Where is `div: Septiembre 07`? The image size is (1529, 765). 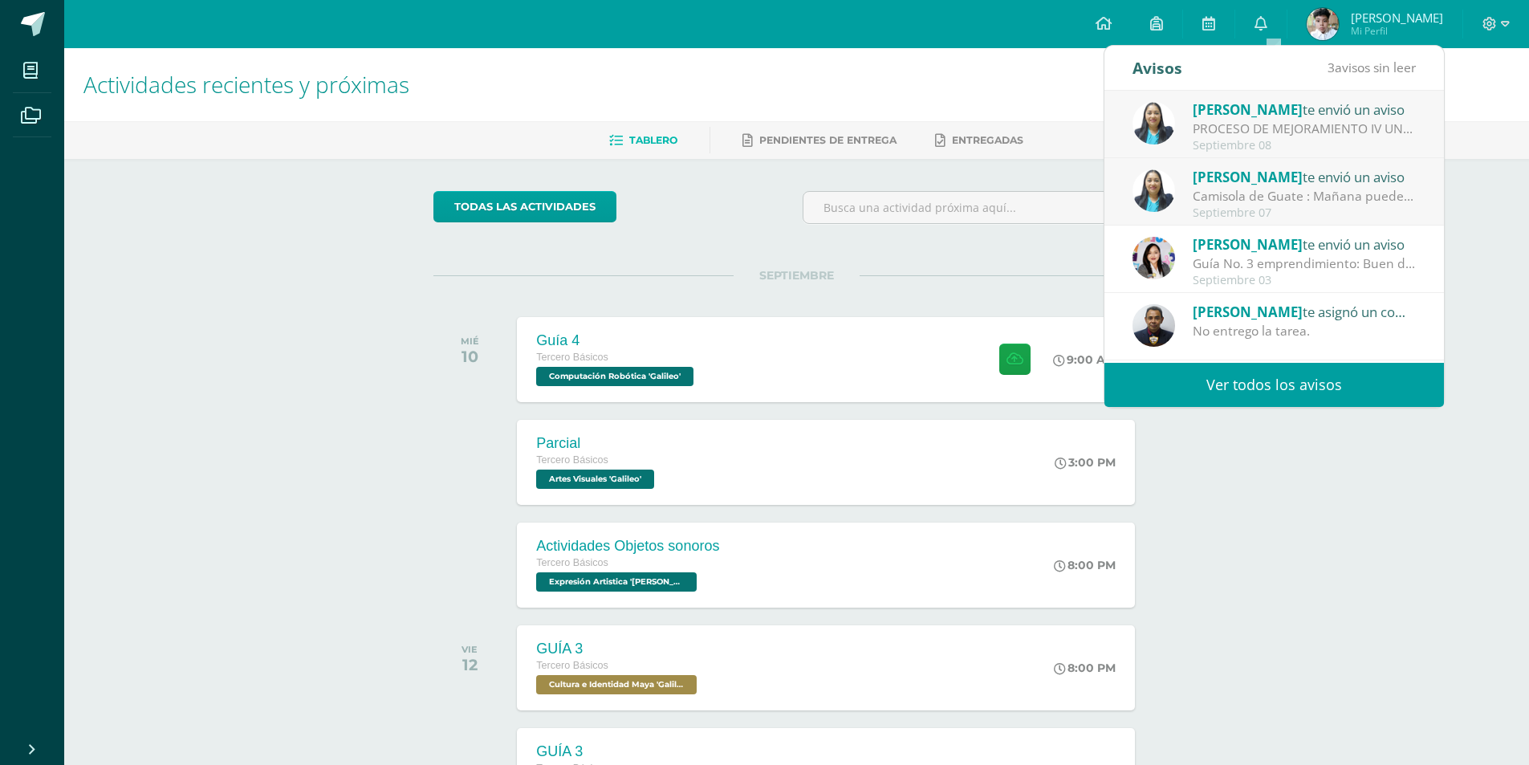 div: Septiembre 07 is located at coordinates (1304, 213).